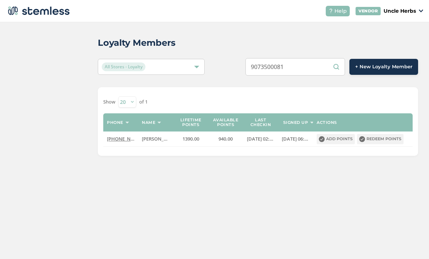 The width and height of the screenshot is (429, 259). Describe the element at coordinates (384, 67) in the screenshot. I see `span: + New Loyalty Member` at that location.